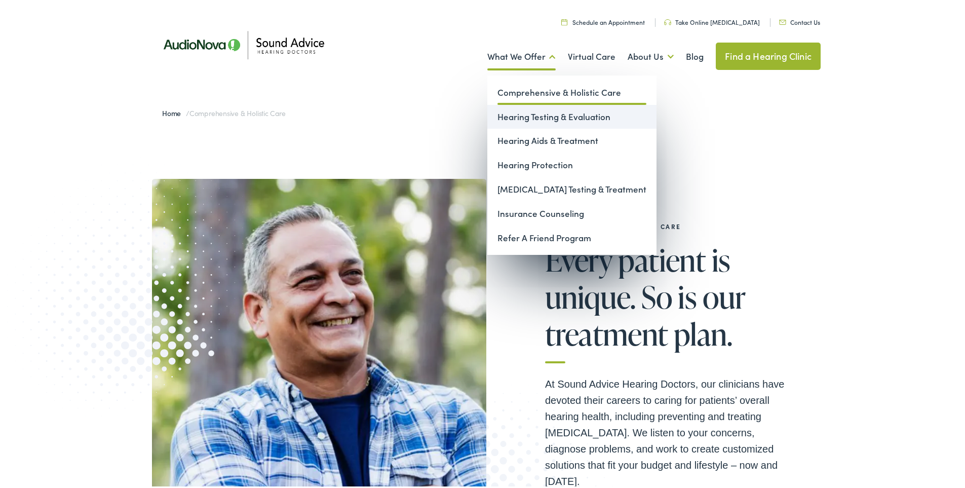 The height and width of the screenshot is (488, 965). What do you see at coordinates (572, 163) in the screenshot?
I see `a: Hearing Protection` at bounding box center [572, 163].